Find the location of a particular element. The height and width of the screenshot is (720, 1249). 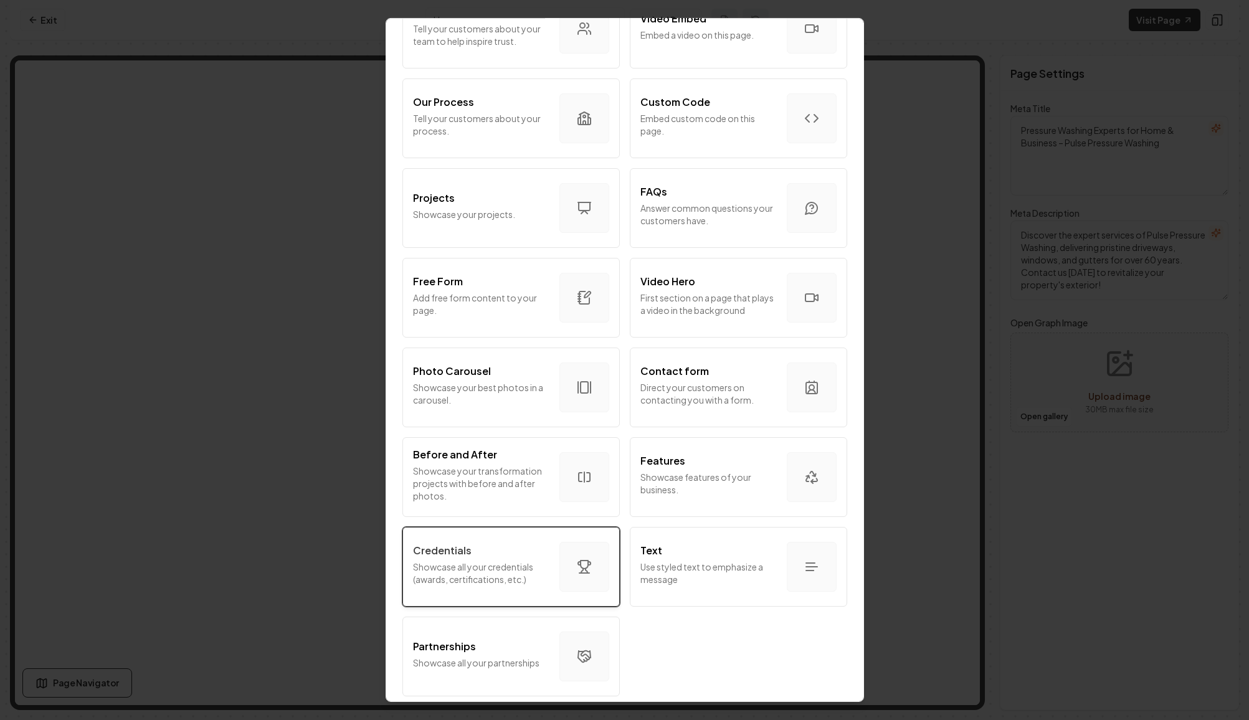

button: Before and AfterShowcase your transformation projects with before and after photos. is located at coordinates (511, 477).